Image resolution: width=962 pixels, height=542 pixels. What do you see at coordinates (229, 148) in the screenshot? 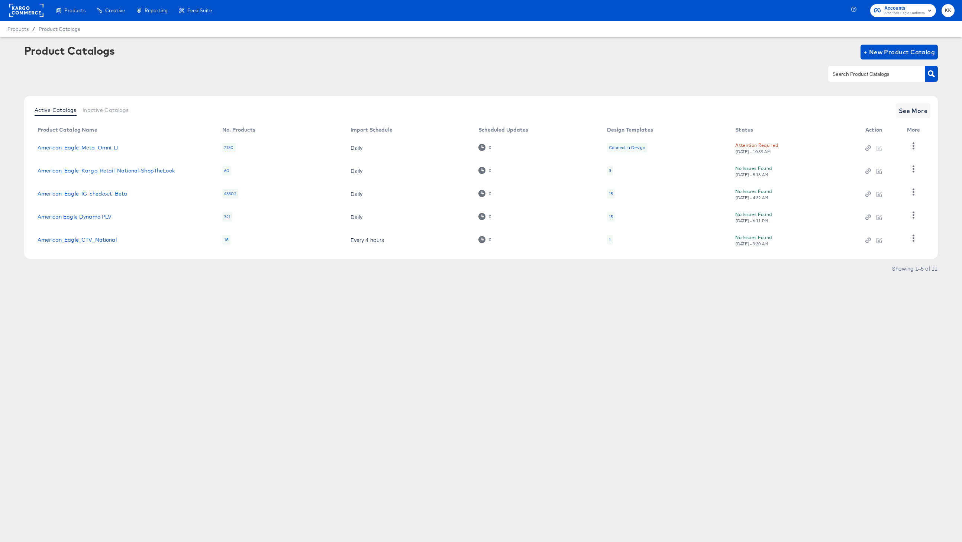
I see `div: 2130` at bounding box center [229, 148].